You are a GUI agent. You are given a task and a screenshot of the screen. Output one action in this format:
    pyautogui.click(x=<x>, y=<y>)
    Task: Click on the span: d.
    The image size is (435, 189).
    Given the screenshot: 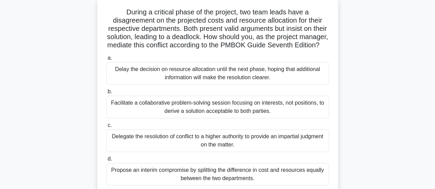 What is the action you would take?
    pyautogui.click(x=110, y=159)
    